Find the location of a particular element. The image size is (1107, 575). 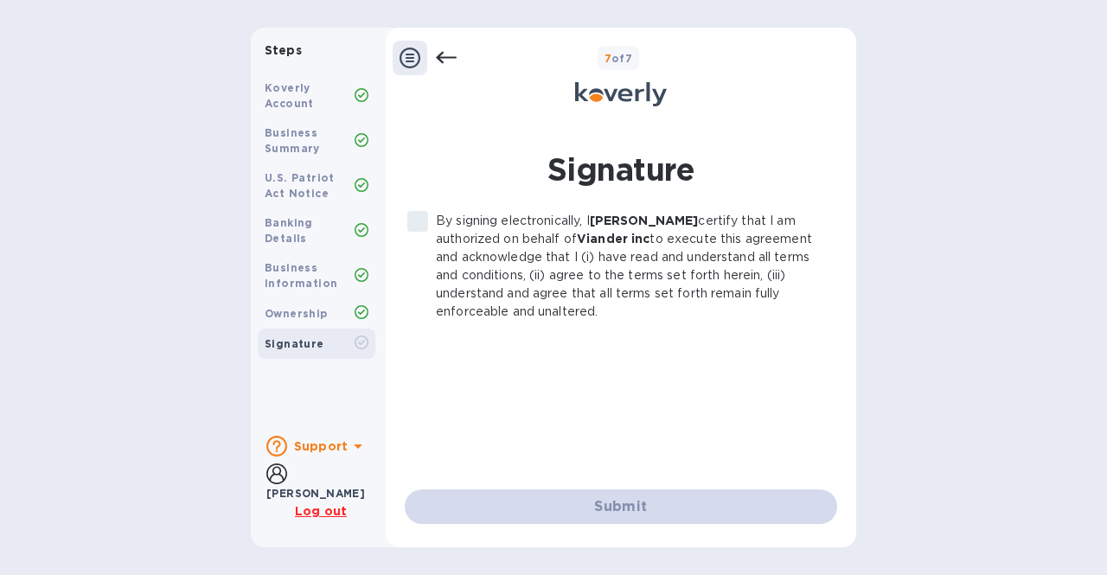

b: Steps is located at coordinates (283, 50).